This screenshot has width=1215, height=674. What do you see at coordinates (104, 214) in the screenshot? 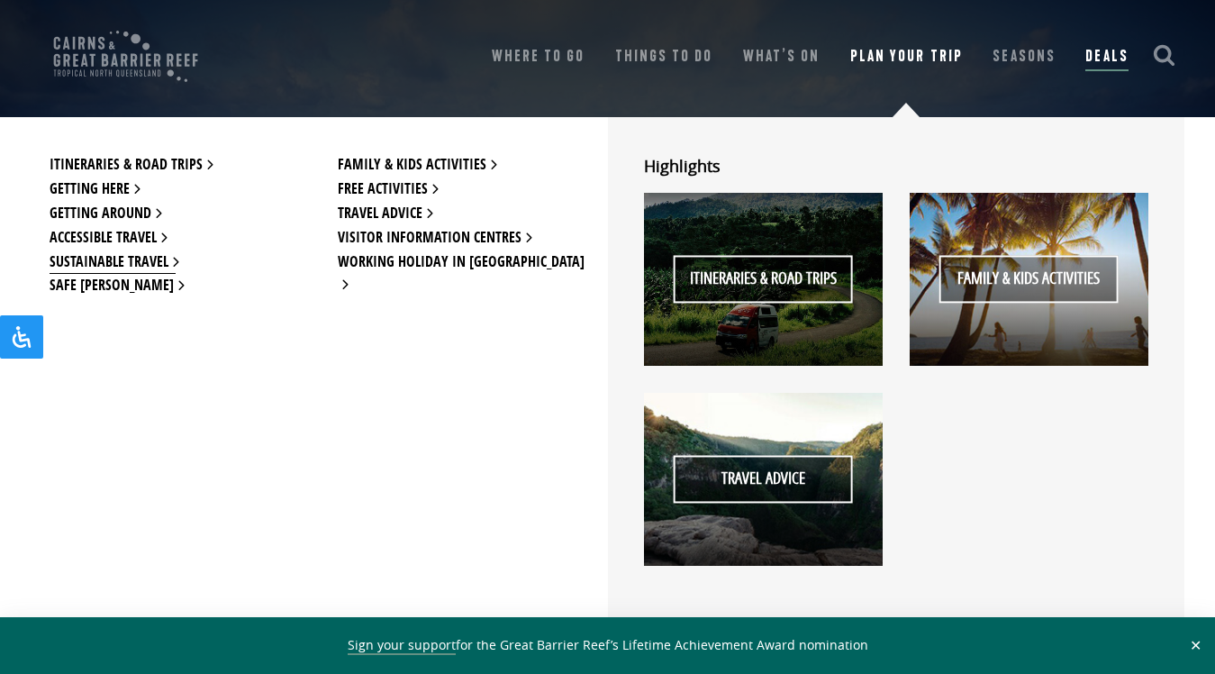
I see `a: Getting Around` at bounding box center [104, 214].